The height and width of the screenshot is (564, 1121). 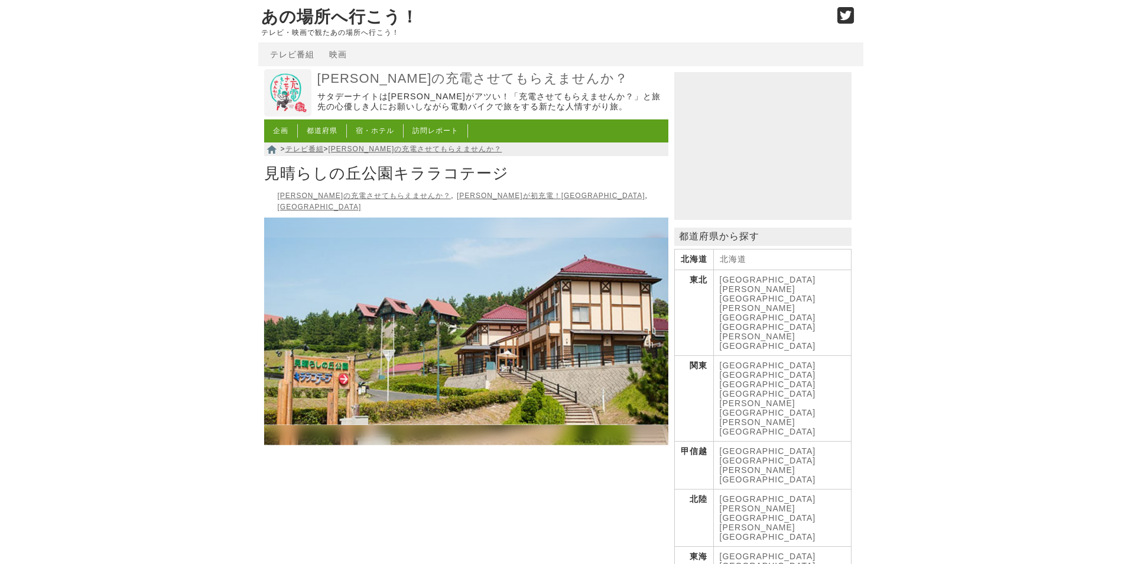 I want to click on p: テレビ・映画で観たあの場所へ行こう！, so click(x=543, y=33).